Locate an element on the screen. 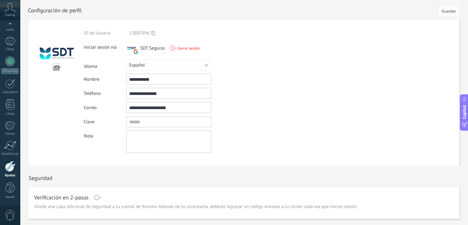 Image resolution: width=468 pixels, height=225 pixels. div: Iniciar sesión vía is located at coordinates (105, 46).